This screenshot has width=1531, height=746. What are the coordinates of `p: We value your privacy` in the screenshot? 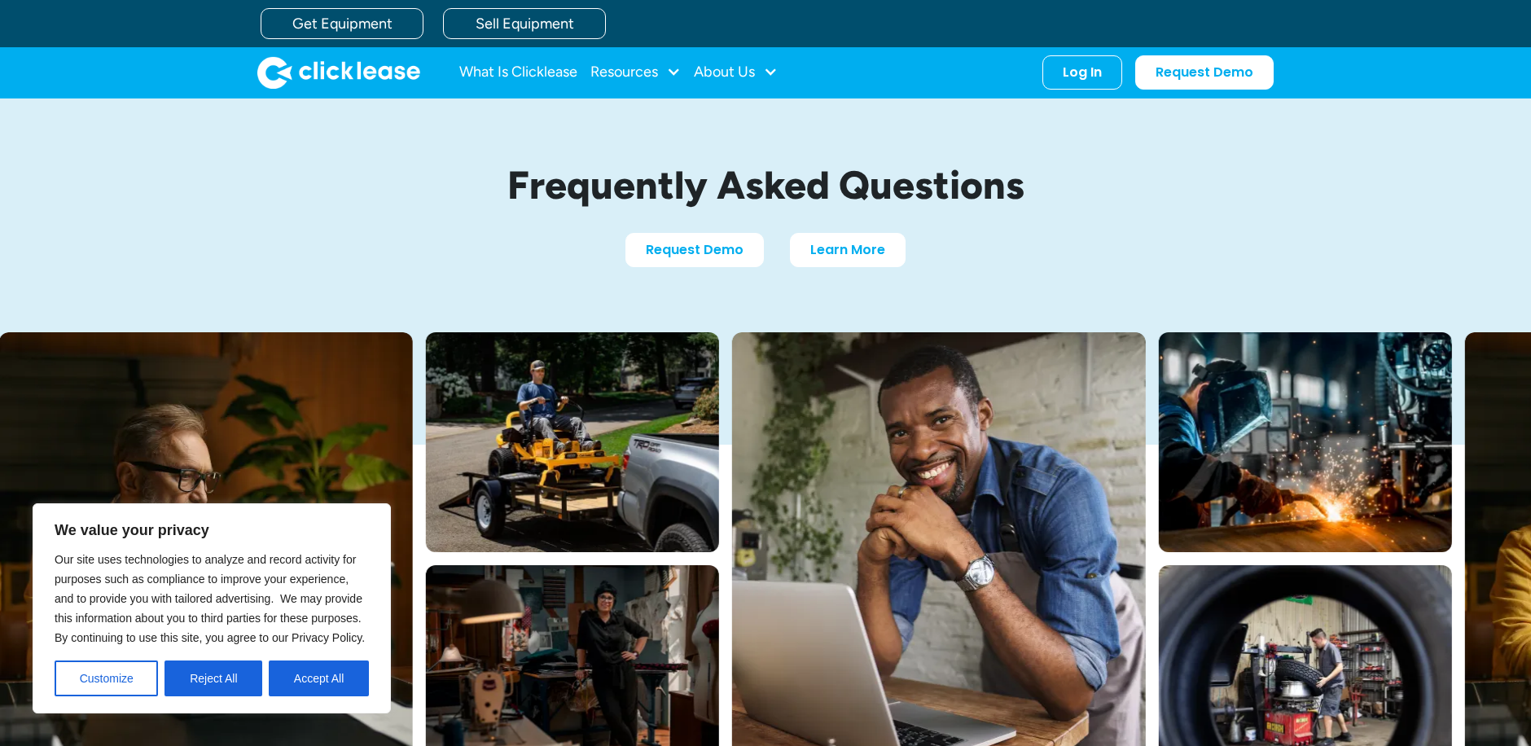 It's located at (212, 530).